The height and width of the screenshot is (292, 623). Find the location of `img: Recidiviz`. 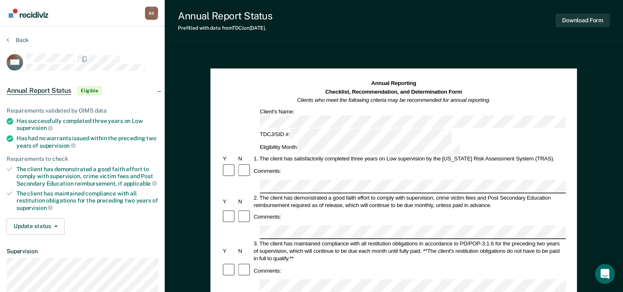

img: Recidiviz is located at coordinates (28, 13).